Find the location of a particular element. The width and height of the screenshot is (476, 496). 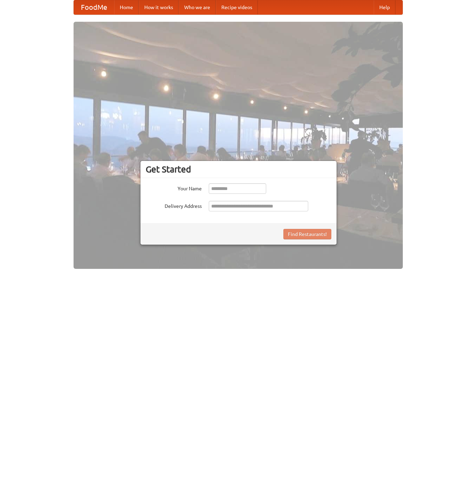

label: Your Name is located at coordinates (174, 188).